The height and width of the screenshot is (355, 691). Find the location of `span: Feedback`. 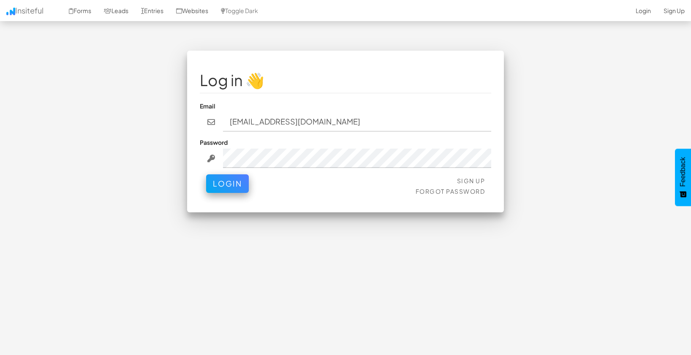

span: Feedback is located at coordinates (683, 172).